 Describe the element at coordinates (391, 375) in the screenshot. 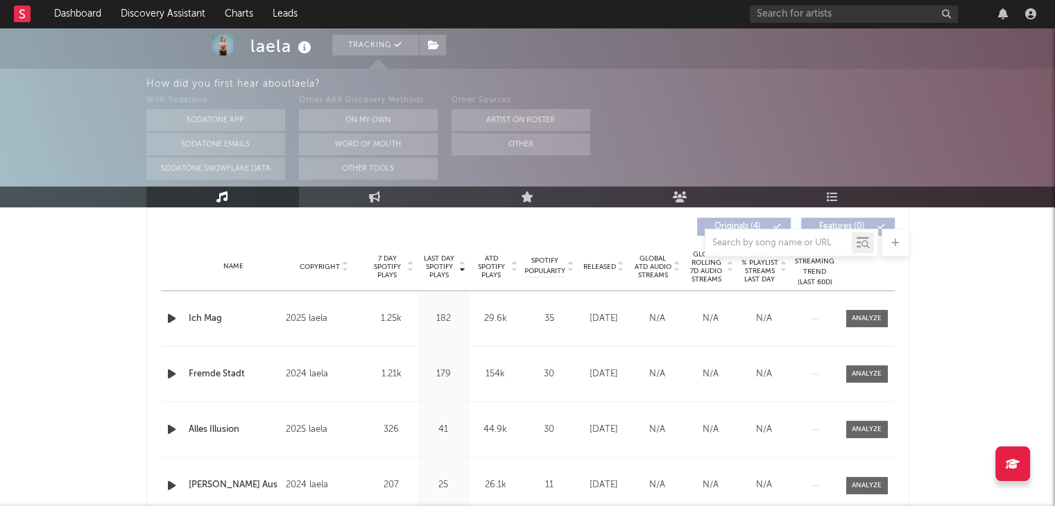

I see `div: 1.21k` at that location.